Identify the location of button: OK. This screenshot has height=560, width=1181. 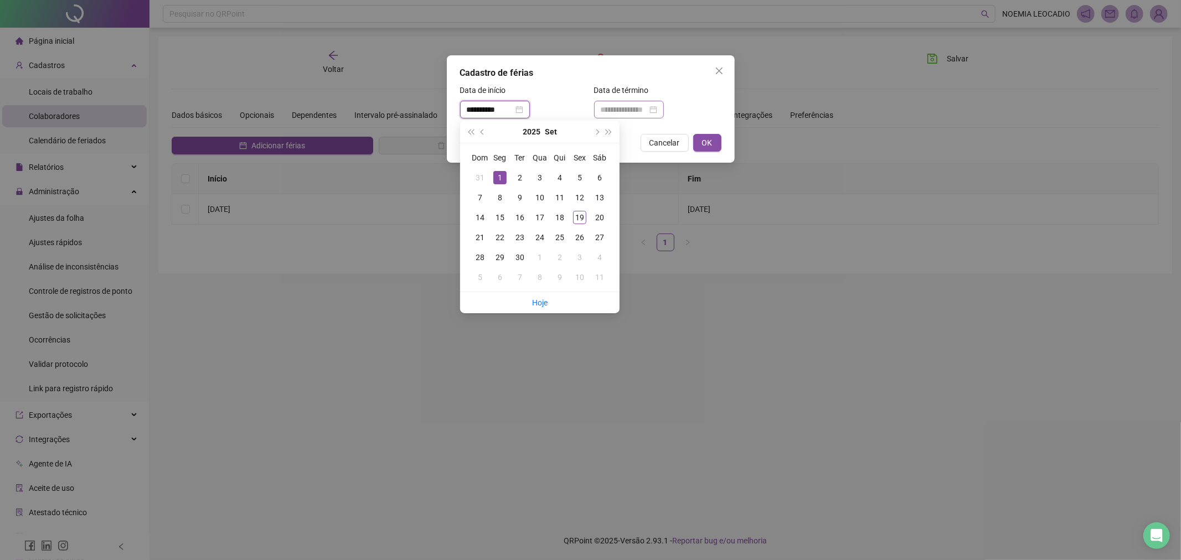
(707, 143).